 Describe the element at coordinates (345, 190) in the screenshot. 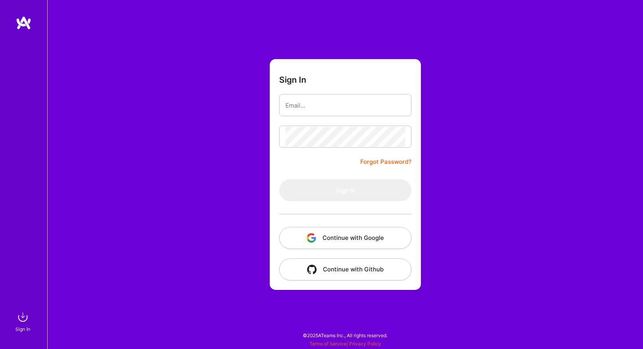

I see `button: Sign In` at that location.